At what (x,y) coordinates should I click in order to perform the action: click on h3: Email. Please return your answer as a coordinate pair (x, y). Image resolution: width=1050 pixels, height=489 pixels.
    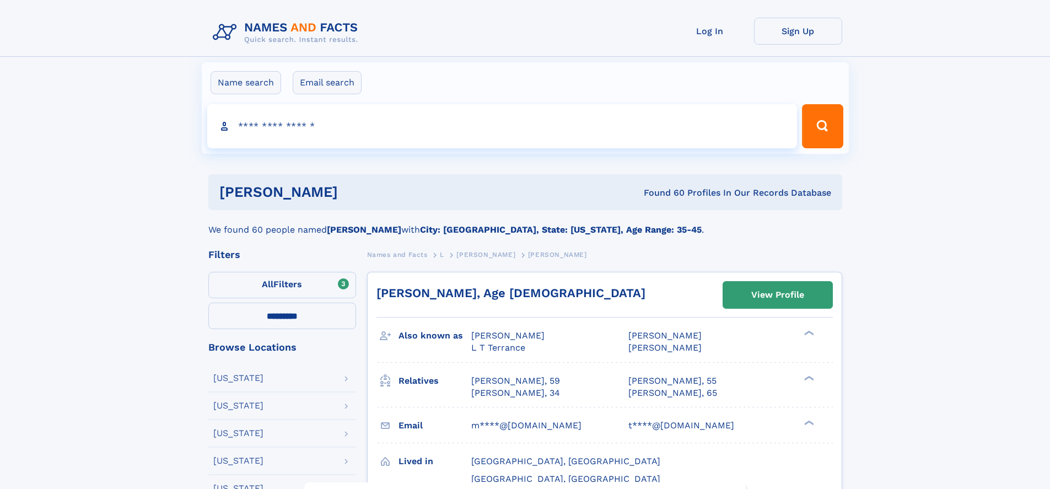
    Looking at the image, I should click on (435, 426).